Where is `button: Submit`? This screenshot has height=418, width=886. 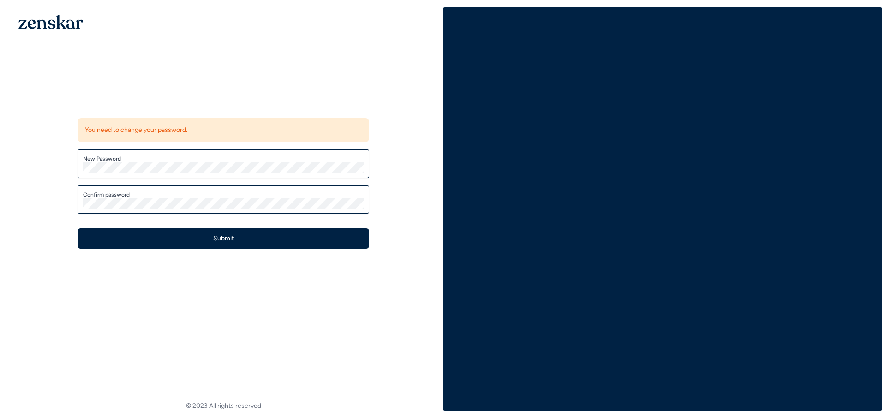
button: Submit is located at coordinates (223, 239).